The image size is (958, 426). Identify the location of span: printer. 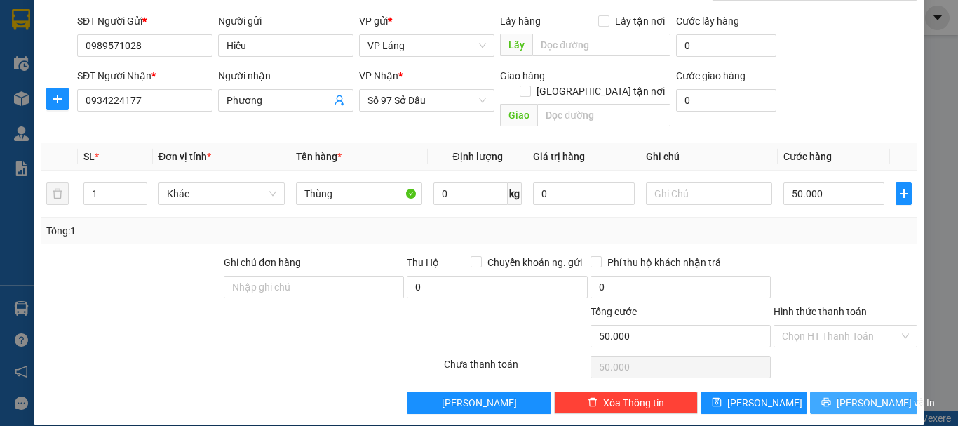
(826, 402).